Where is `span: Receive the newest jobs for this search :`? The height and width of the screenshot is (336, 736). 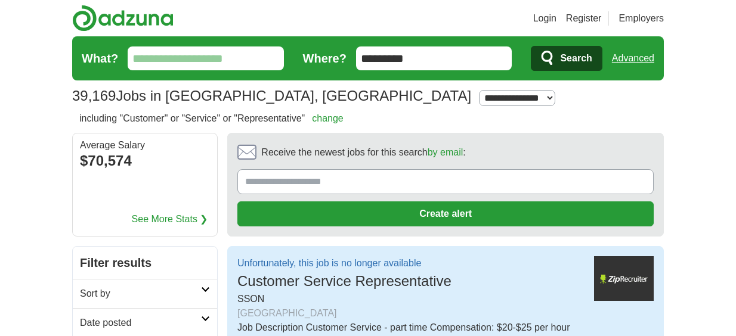
span: Receive the newest jobs for this search : is located at coordinates (363, 153).